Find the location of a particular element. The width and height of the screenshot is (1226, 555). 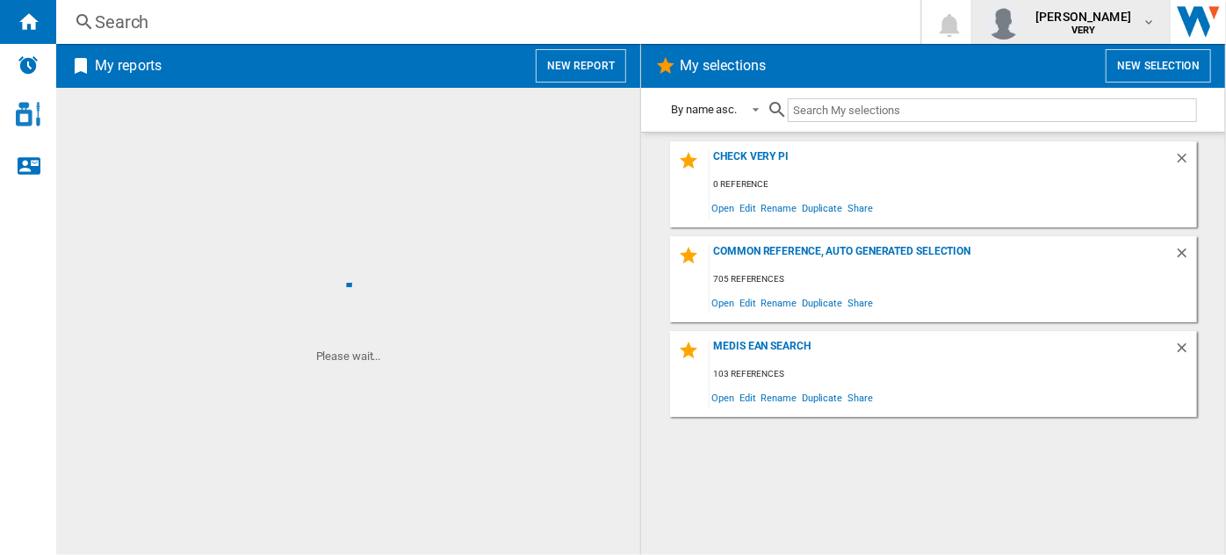

div: 103 references is located at coordinates (953, 374).